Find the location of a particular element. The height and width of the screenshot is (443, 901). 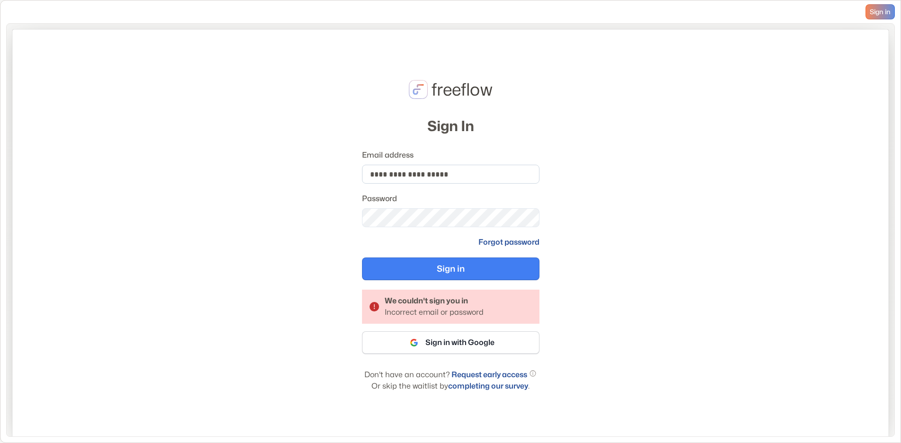

p: freeflow is located at coordinates (462, 89).